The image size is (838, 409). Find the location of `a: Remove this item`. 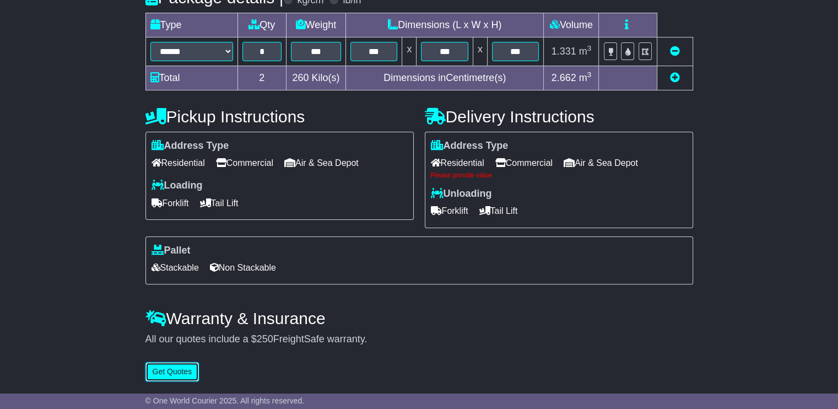

a: Remove this item is located at coordinates (675, 51).